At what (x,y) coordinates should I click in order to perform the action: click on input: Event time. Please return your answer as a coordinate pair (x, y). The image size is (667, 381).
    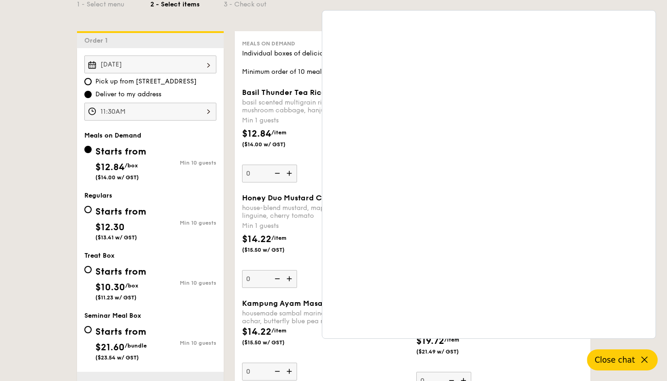
    Looking at the image, I should click on (150, 111).